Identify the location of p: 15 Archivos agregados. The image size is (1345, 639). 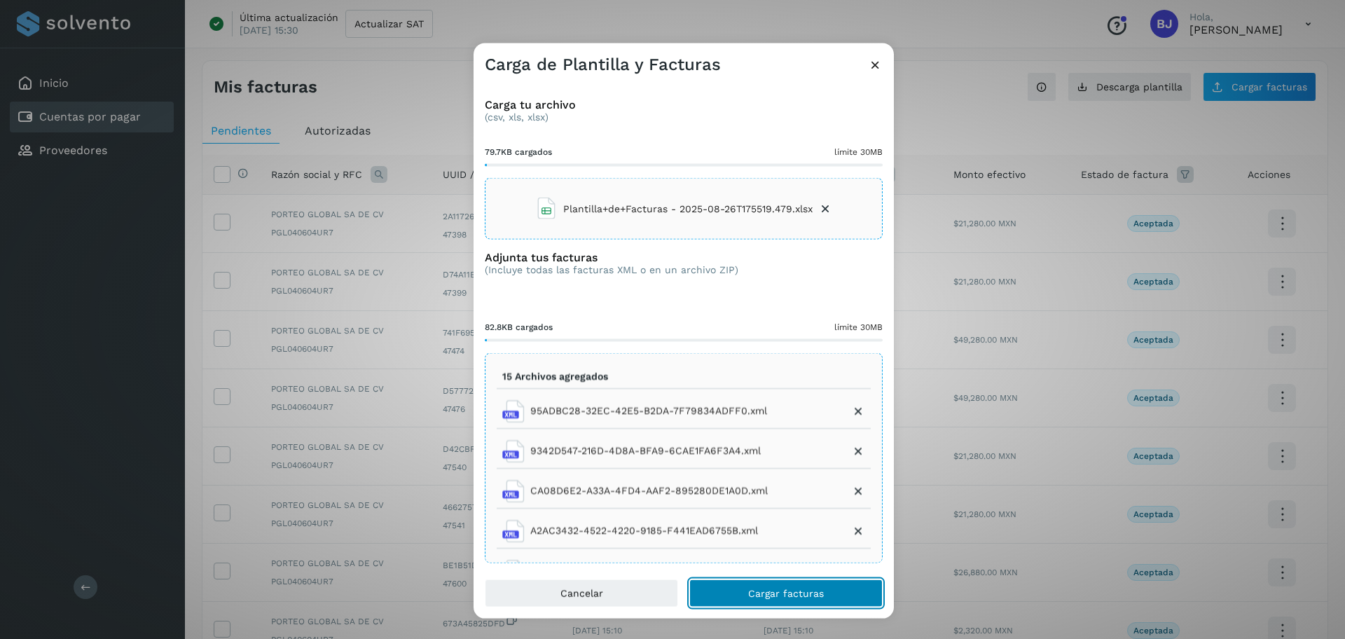
(555, 376).